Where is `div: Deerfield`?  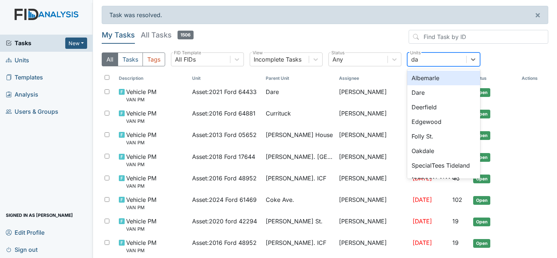 div: Deerfield is located at coordinates (444, 107).